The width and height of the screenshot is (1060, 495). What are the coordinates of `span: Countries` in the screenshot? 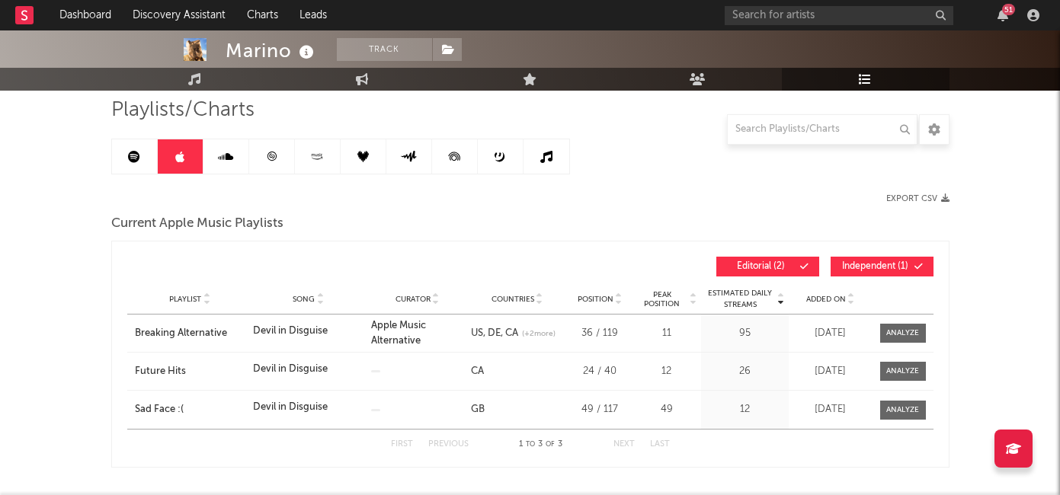 It's located at (513, 299).